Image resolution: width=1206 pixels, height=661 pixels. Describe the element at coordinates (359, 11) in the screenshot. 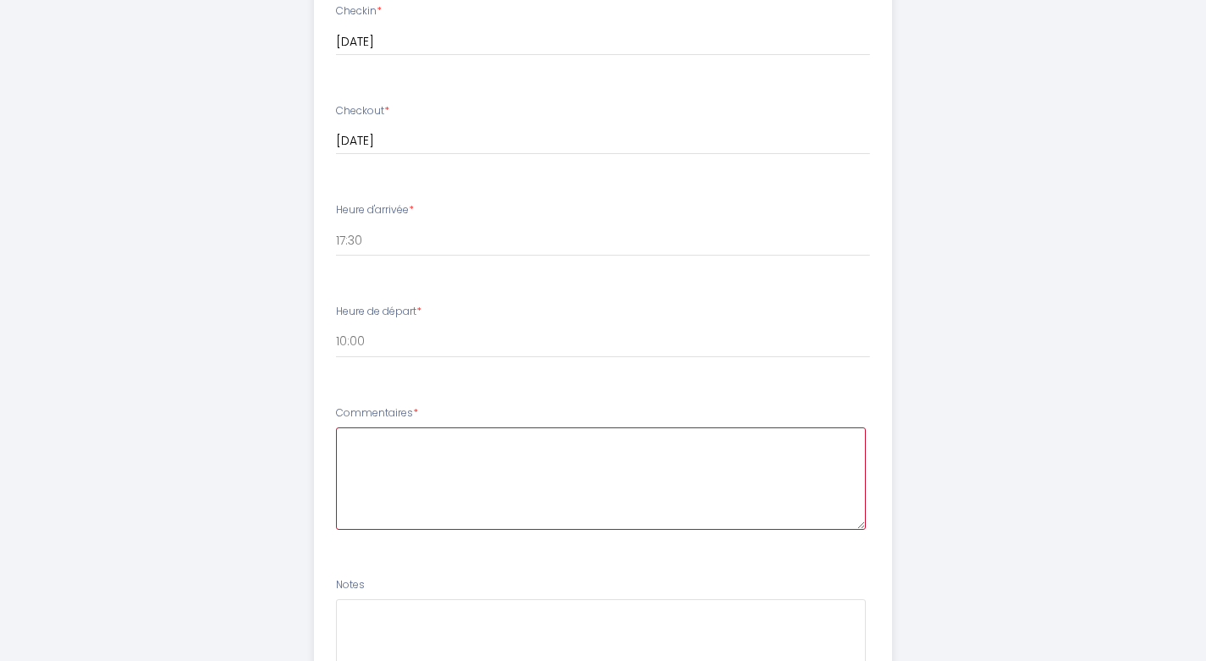

I see `label: Checkin` at that location.